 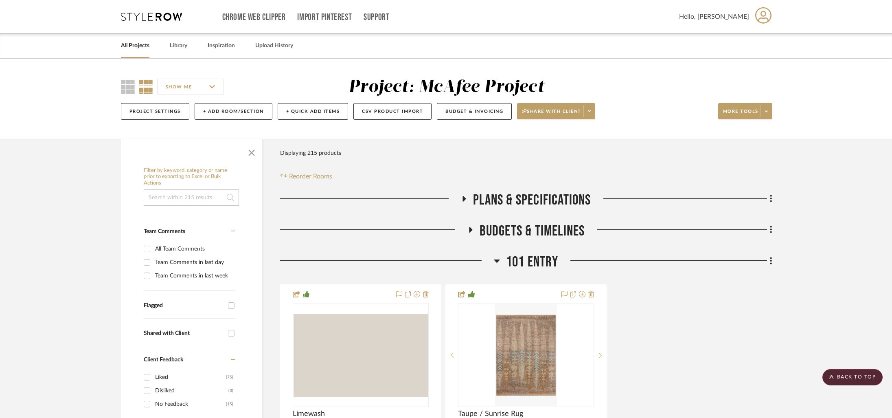 What do you see at coordinates (135, 46) in the screenshot?
I see `a: All Projects` at bounding box center [135, 46].